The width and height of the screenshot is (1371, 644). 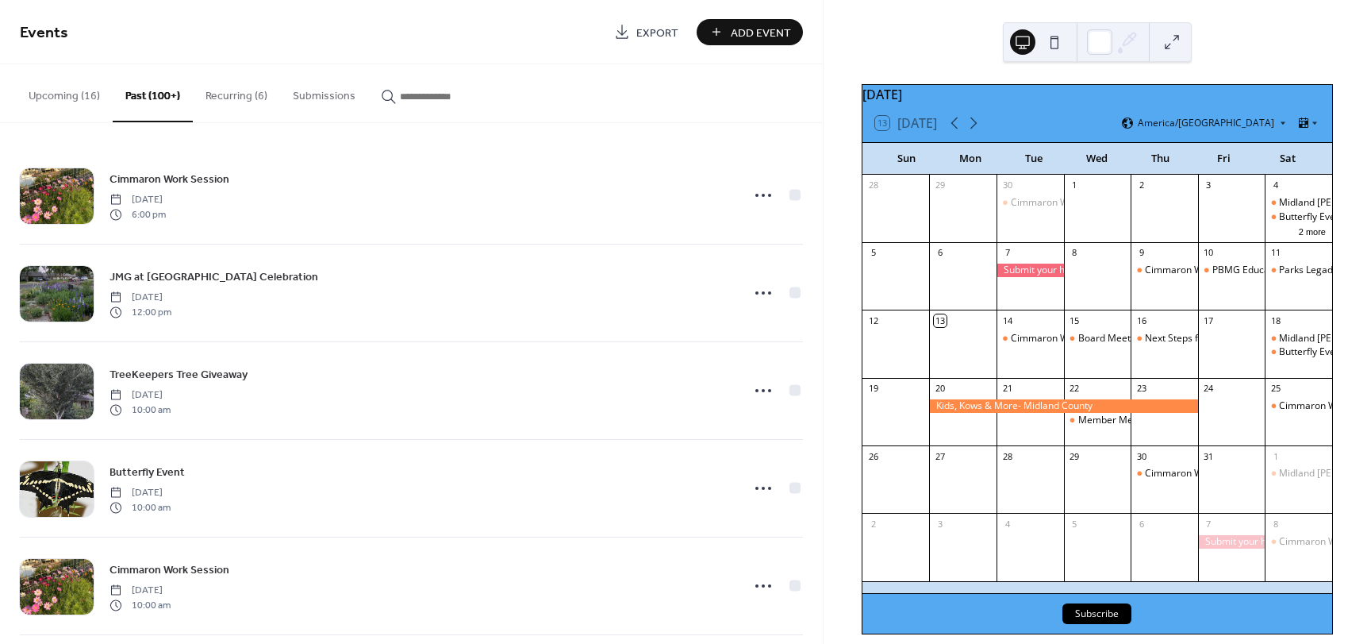 I want to click on div: 14, so click(x=1007, y=320).